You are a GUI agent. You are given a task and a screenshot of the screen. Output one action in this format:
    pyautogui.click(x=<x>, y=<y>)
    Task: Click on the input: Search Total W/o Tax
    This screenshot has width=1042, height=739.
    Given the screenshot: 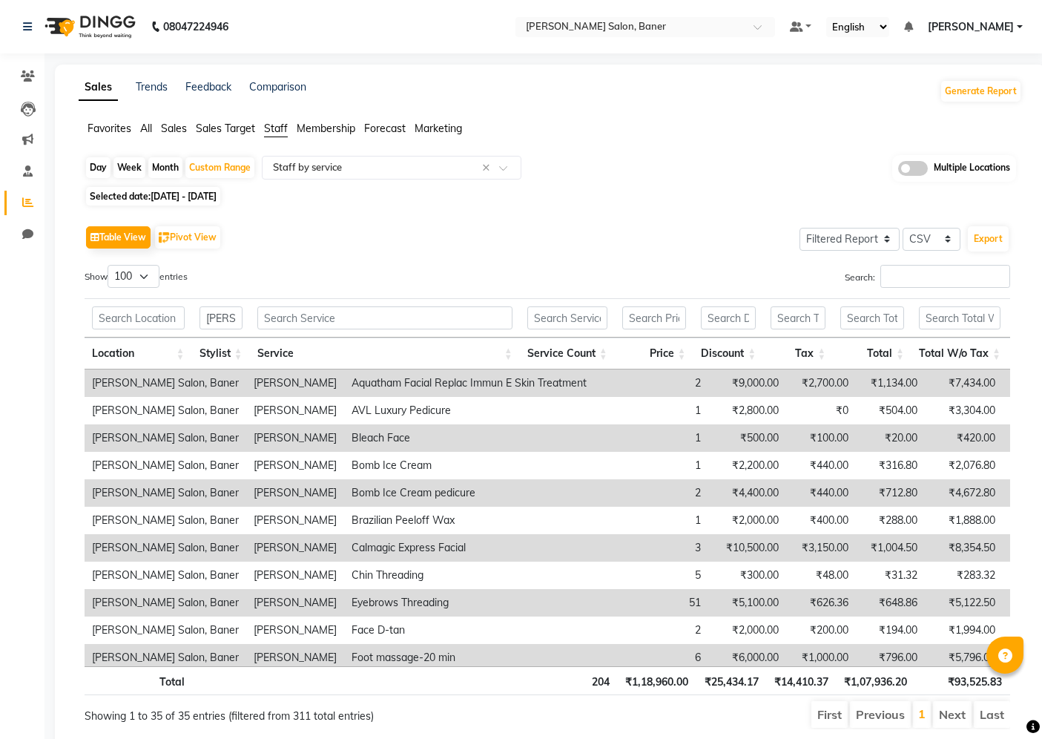 What is the action you would take?
    pyautogui.click(x=960, y=318)
    